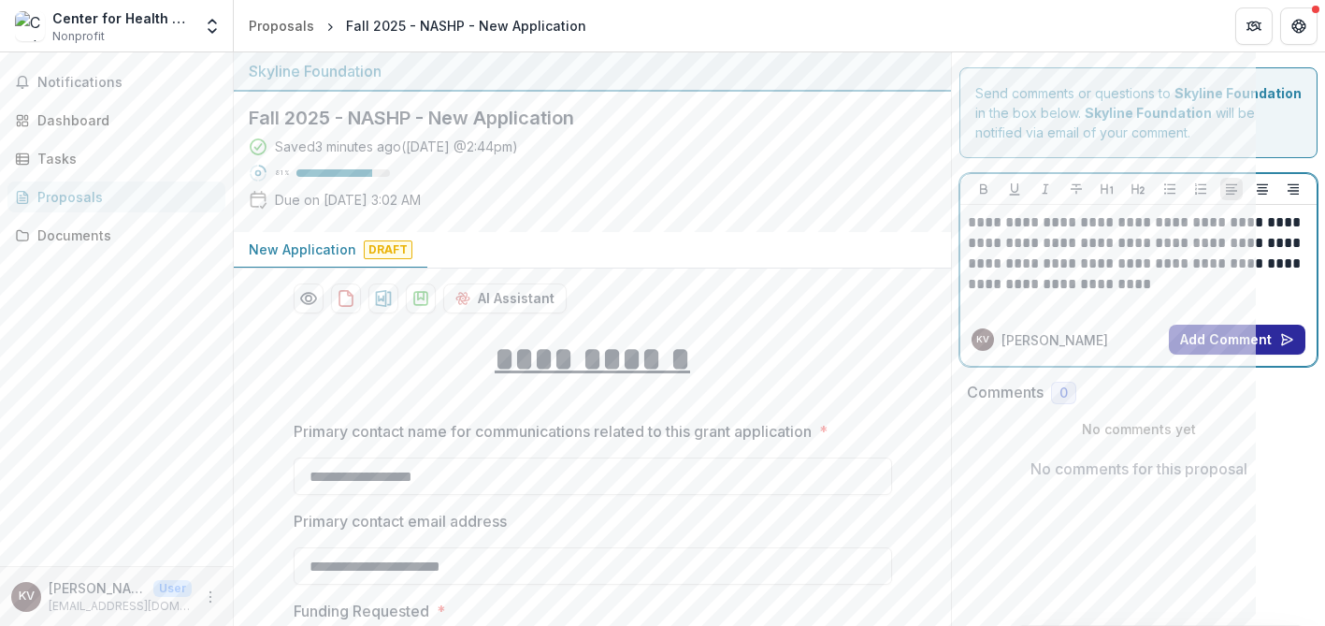 The width and height of the screenshot is (1325, 626). I want to click on div: Skyline Foundation, so click(592, 71).